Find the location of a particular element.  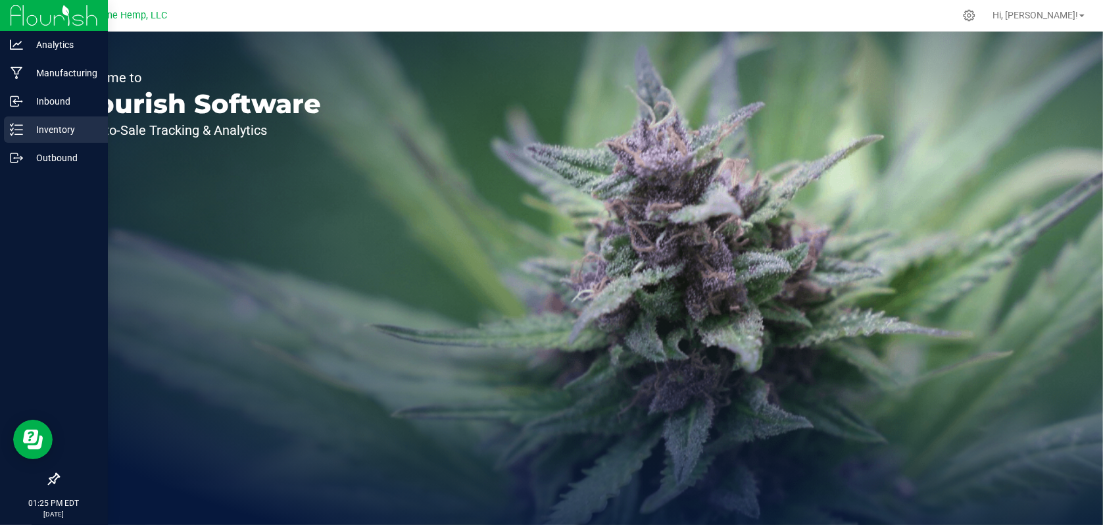

inline-svg: Manufacturing is located at coordinates (16, 73).